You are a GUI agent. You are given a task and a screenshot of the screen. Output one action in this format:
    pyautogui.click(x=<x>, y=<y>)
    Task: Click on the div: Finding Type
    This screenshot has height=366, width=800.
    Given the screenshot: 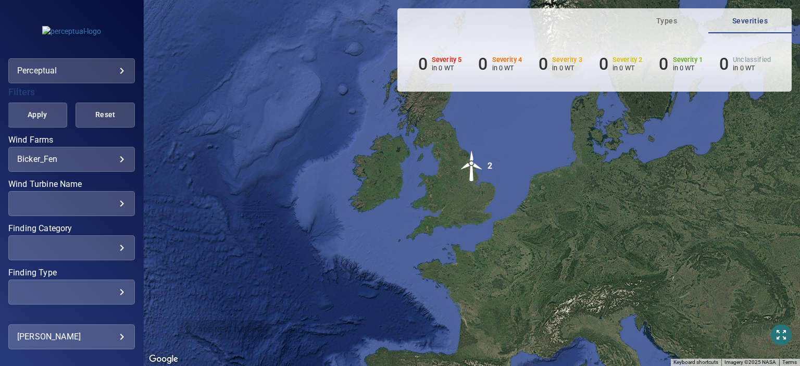 What is the action you would take?
    pyautogui.click(x=71, y=292)
    